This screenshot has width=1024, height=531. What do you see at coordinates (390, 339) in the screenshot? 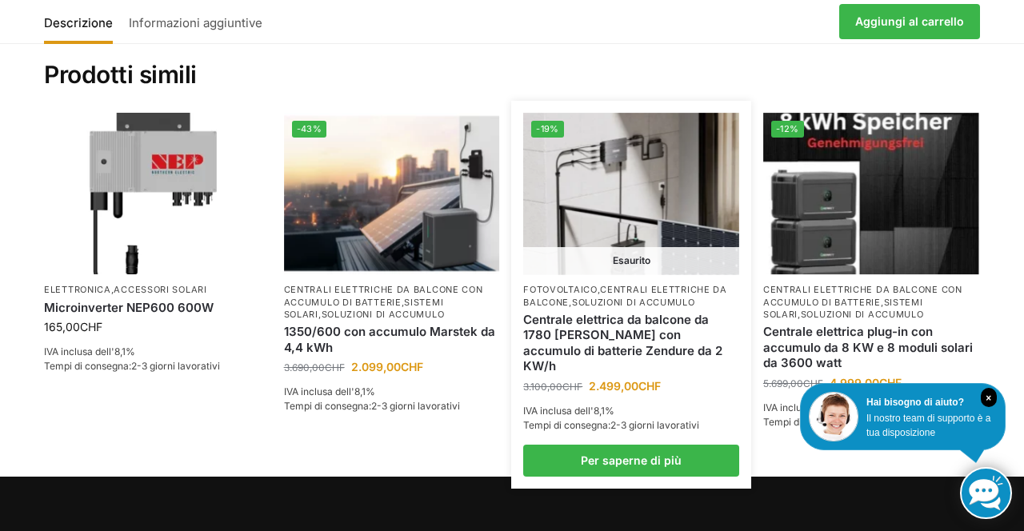
I see `font: 1350/600 con accumulo Marstek da 4,4 kWh` at bounding box center [390, 339].